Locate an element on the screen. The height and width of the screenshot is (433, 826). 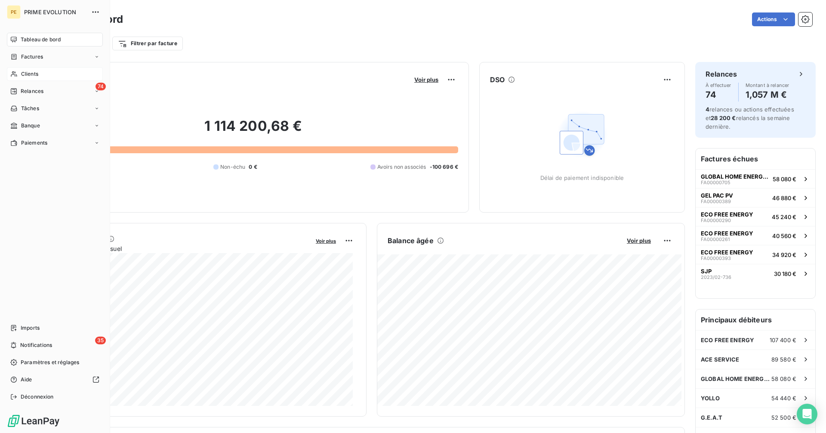
span: Tableau de bord is located at coordinates (40, 40).